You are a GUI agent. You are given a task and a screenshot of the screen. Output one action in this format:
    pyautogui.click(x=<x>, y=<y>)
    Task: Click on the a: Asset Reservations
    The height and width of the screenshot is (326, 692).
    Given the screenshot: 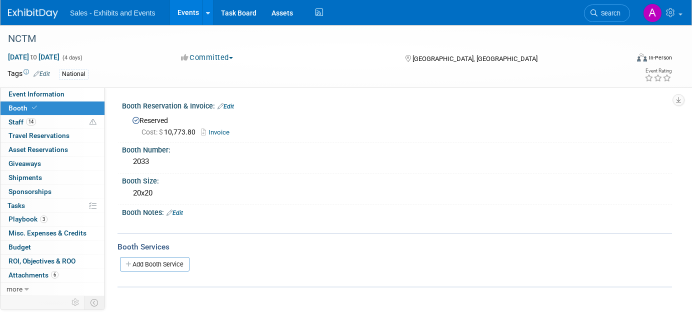 What is the action you would take?
    pyautogui.click(x=53, y=150)
    